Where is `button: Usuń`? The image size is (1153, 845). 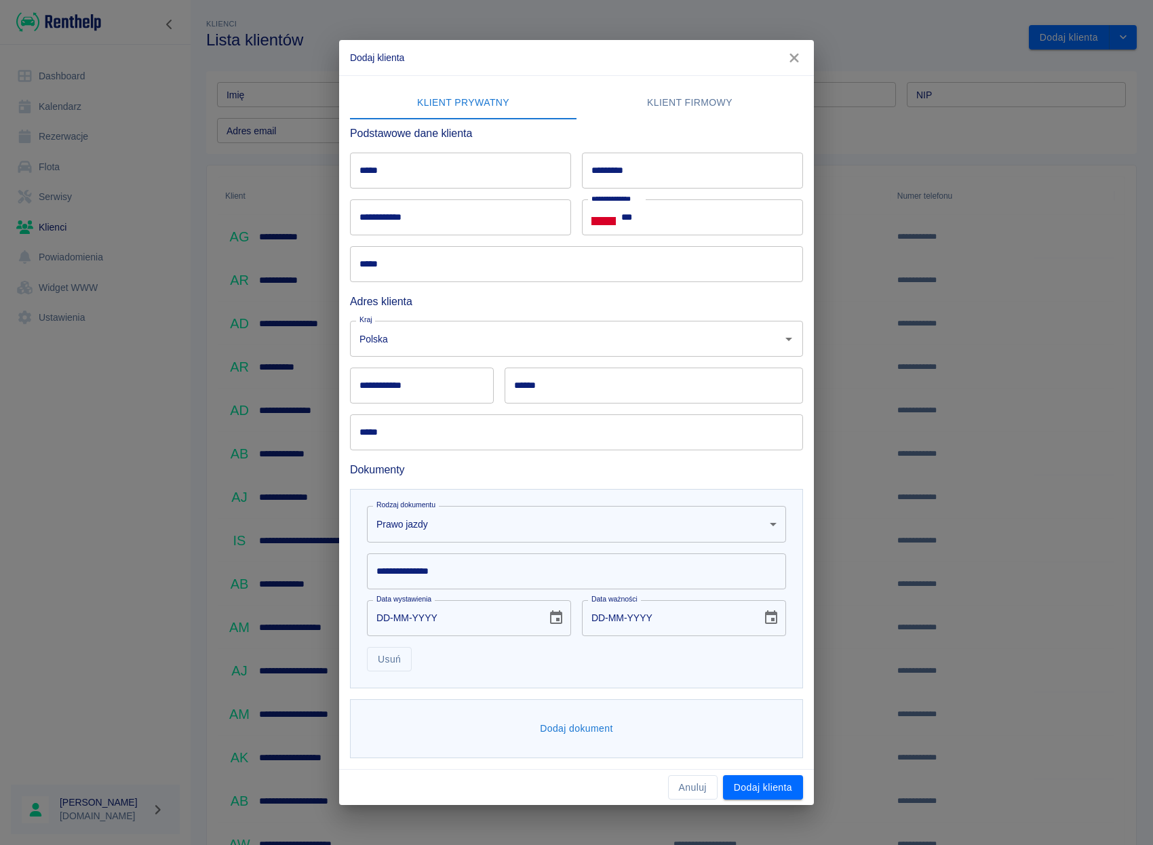 button: Usuń is located at coordinates (389, 659).